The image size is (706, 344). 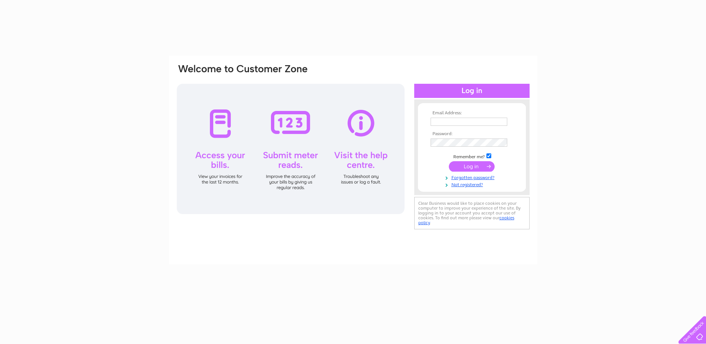 What do you see at coordinates (473, 184) in the screenshot?
I see `a: Not registered?` at bounding box center [473, 184].